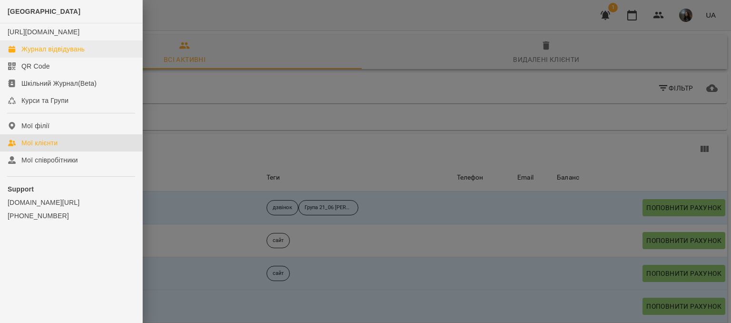 The image size is (731, 323). What do you see at coordinates (49, 160) in the screenshot?
I see `div: Мої співробітники` at bounding box center [49, 160].